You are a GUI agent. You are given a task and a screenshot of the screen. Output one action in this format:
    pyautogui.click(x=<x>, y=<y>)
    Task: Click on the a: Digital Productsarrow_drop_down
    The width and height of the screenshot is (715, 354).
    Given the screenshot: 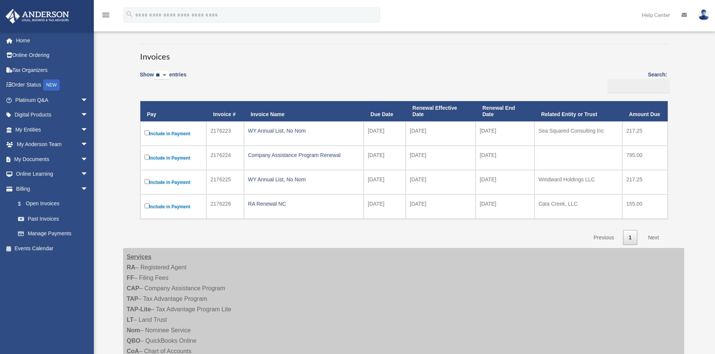 What is the action you would take?
    pyautogui.click(x=52, y=115)
    